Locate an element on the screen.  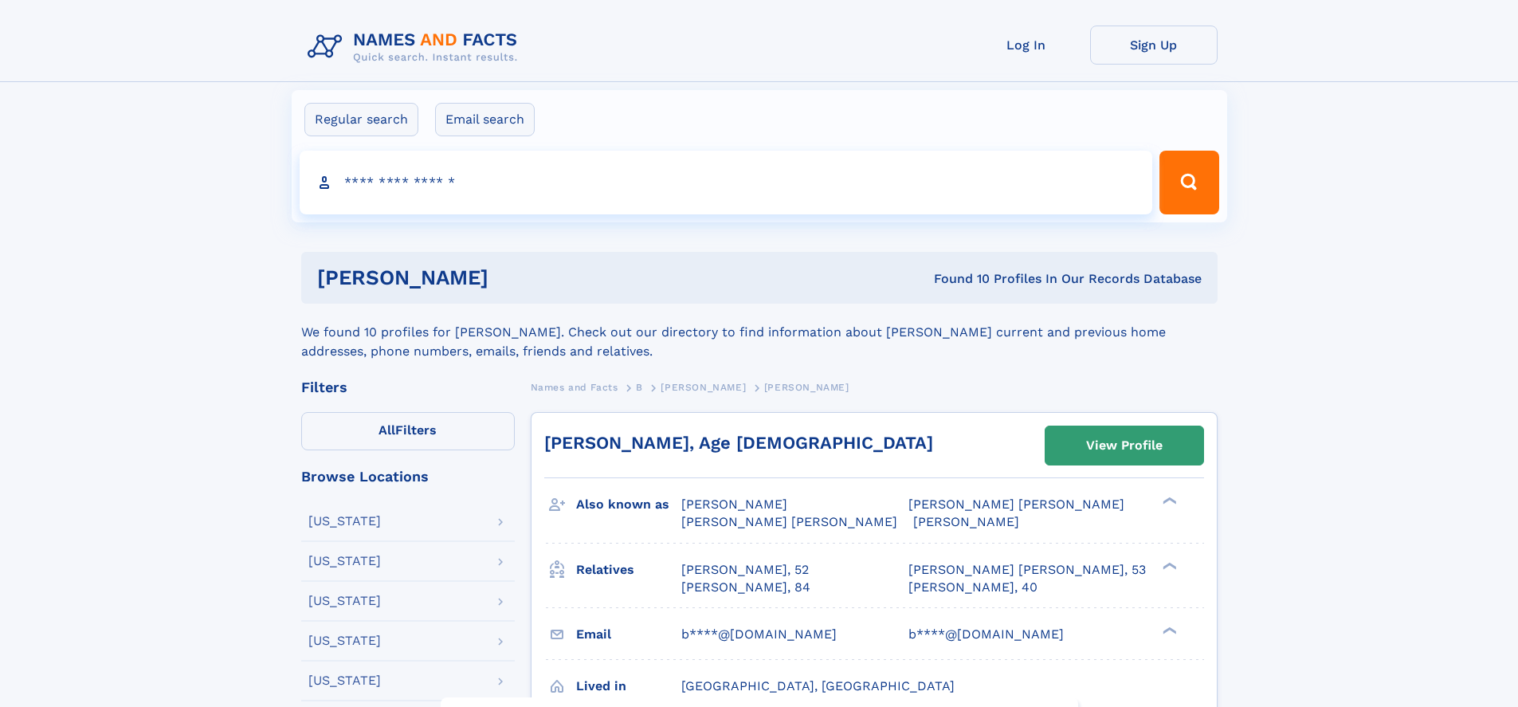
a: Log In is located at coordinates (1026, 45).